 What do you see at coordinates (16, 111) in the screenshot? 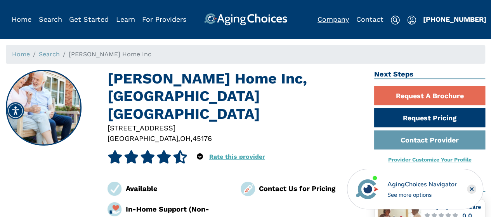
I see `div: Accessibility Menu` at bounding box center [16, 111].